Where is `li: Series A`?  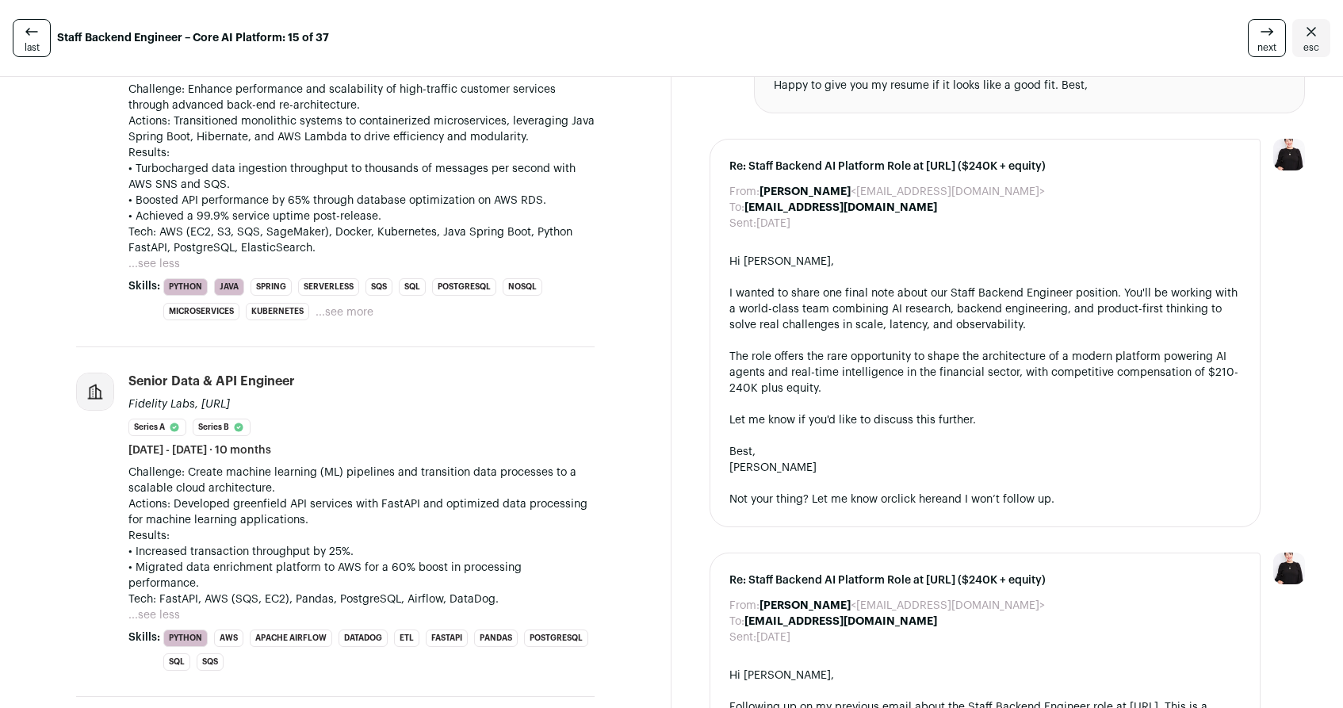
li: Series A is located at coordinates (157, 427).